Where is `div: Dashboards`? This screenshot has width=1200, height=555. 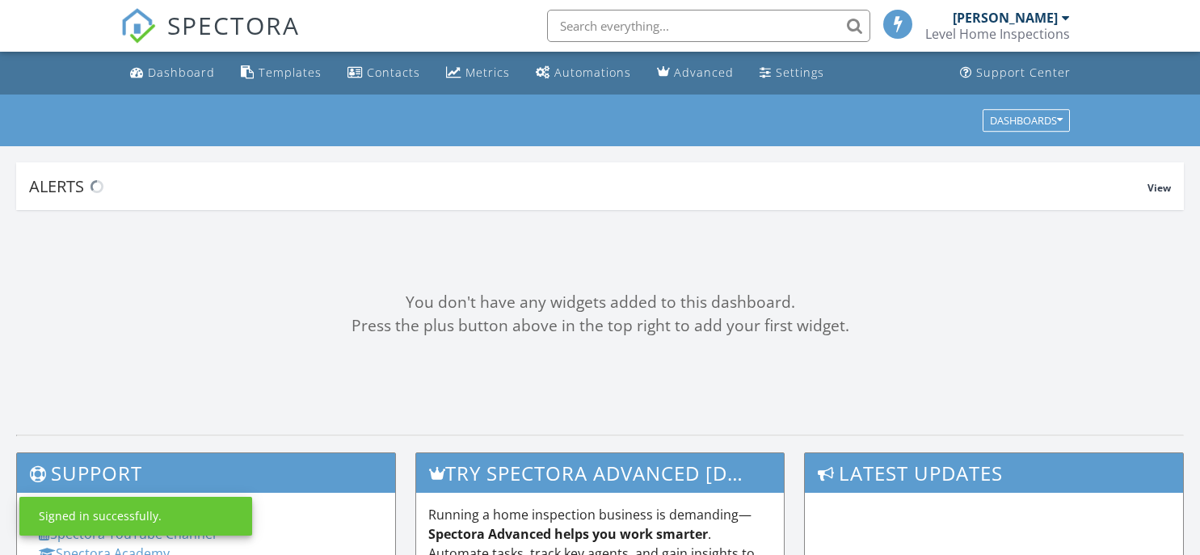
div: Dashboards is located at coordinates (1026, 120).